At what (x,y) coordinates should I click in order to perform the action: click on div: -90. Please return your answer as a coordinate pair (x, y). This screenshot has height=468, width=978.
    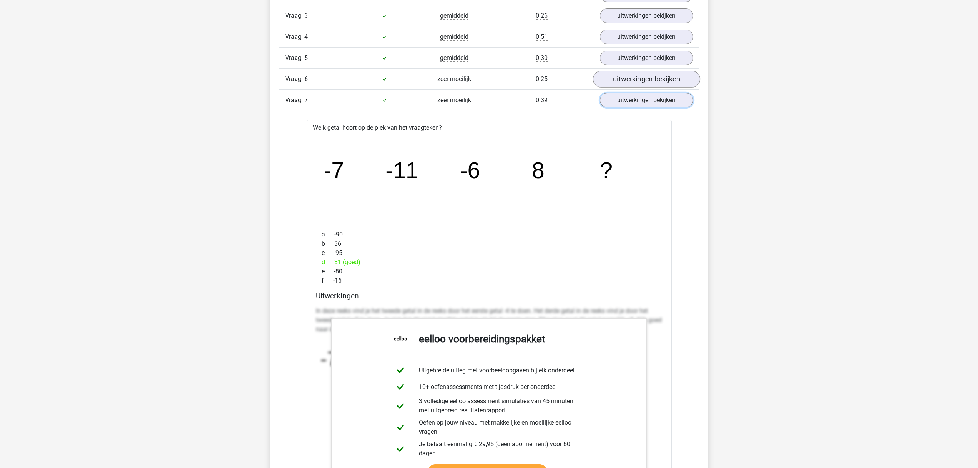
    Looking at the image, I should click on (489, 235).